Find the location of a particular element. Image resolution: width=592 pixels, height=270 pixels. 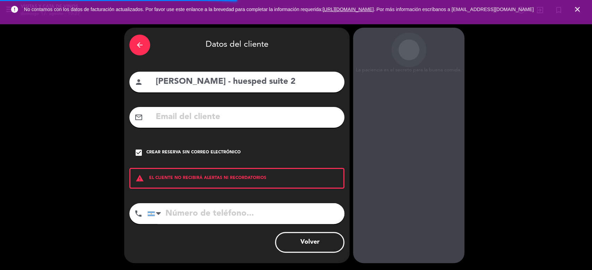

i: warning is located at coordinates (140, 179).